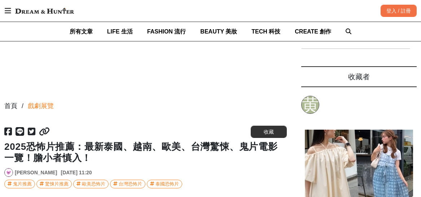 Image resolution: width=421 pixels, height=197 pixels. I want to click on a: 台灣恐怖片, so click(128, 184).